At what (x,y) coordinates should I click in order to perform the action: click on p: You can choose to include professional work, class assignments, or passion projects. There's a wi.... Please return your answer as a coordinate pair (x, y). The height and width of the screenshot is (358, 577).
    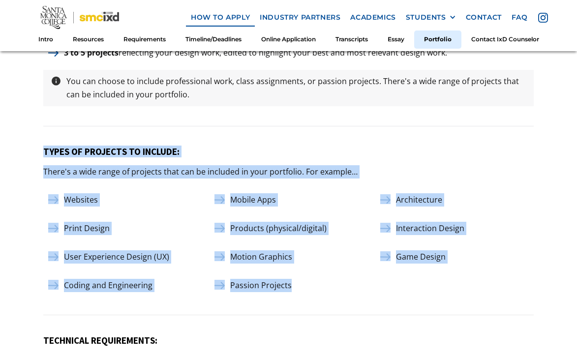
    Looking at the image, I should click on (296, 88).